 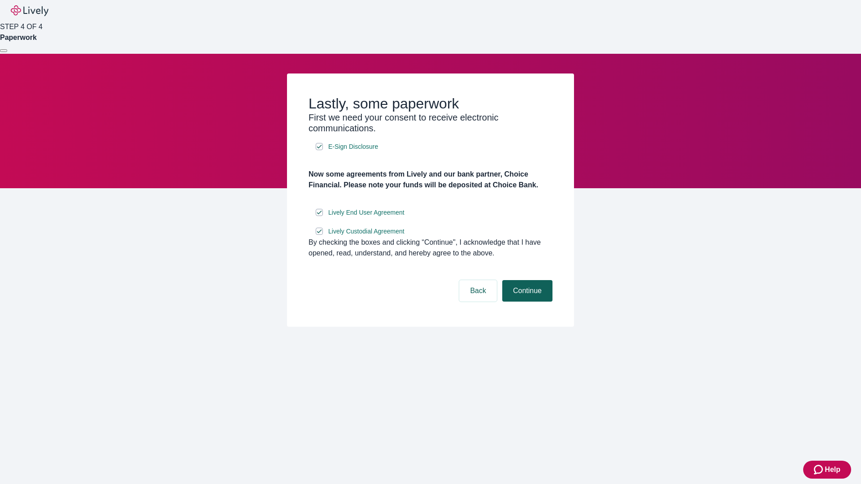 What do you see at coordinates (527, 291) in the screenshot?
I see `button: Continue` at bounding box center [527, 291].